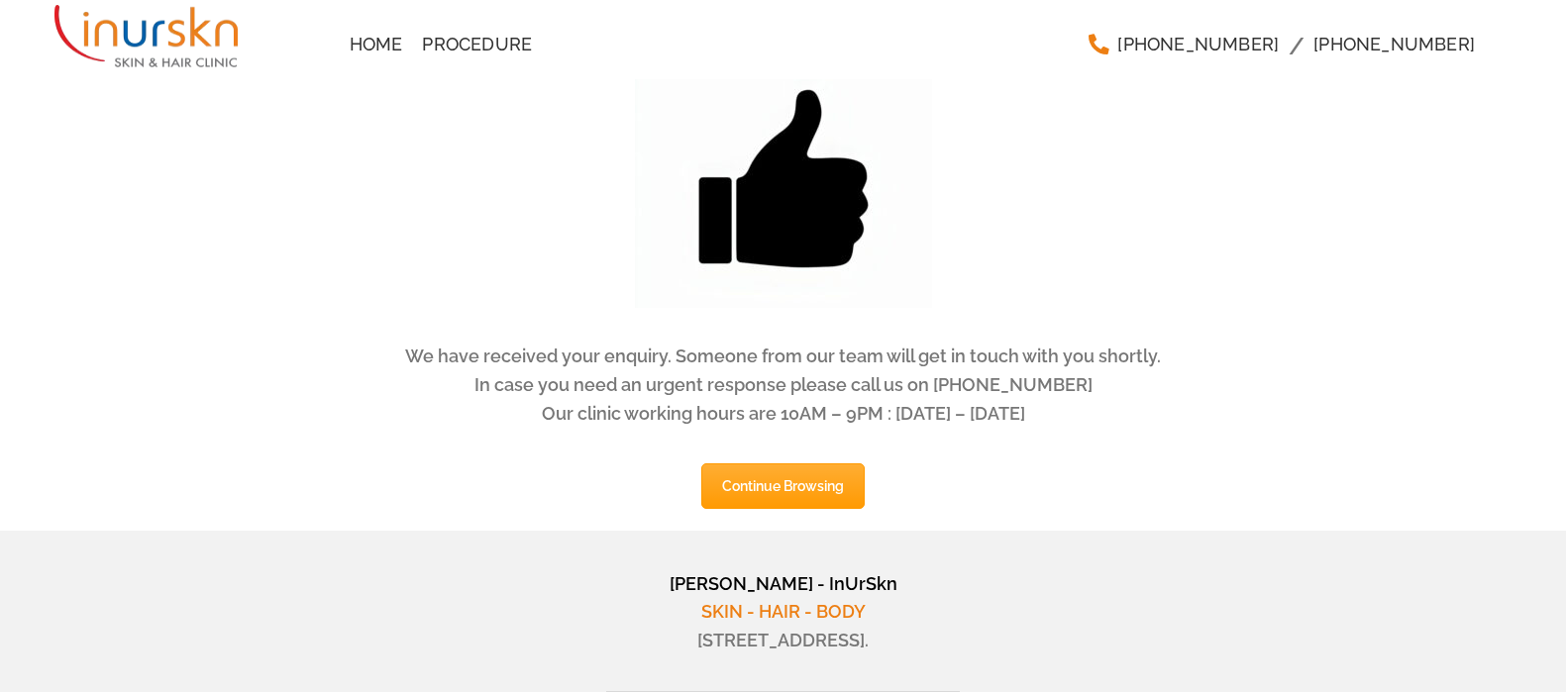 This screenshot has width=1566, height=692. Describe the element at coordinates (784, 178) in the screenshot. I see `img: thank-you` at that location.